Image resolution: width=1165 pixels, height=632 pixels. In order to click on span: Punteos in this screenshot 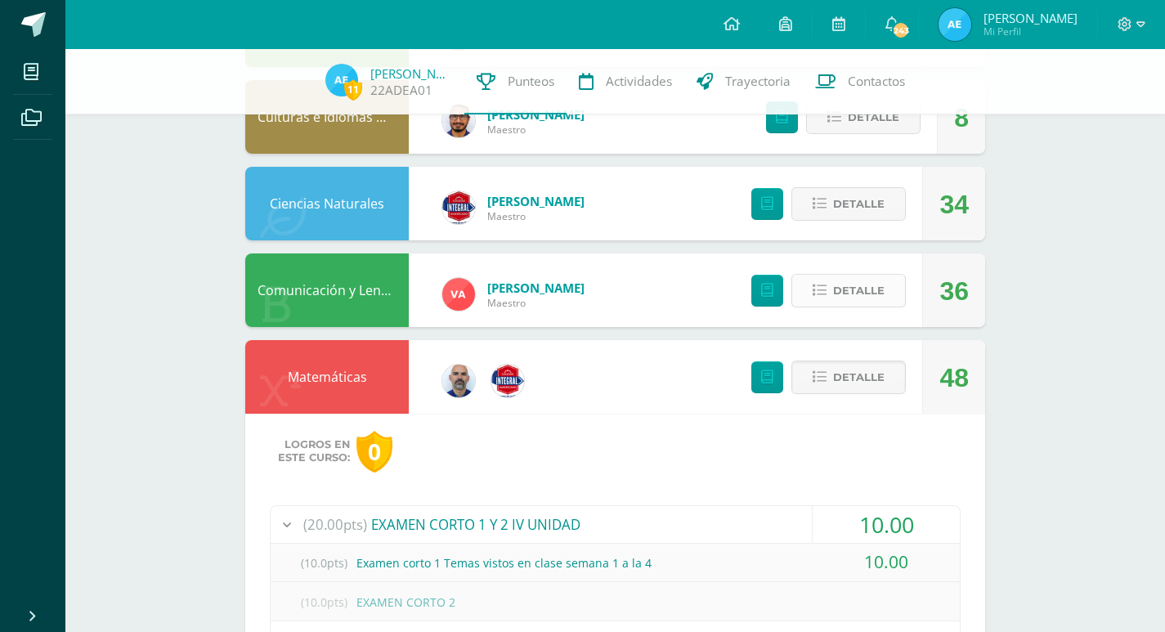, I will do `click(531, 81)`.